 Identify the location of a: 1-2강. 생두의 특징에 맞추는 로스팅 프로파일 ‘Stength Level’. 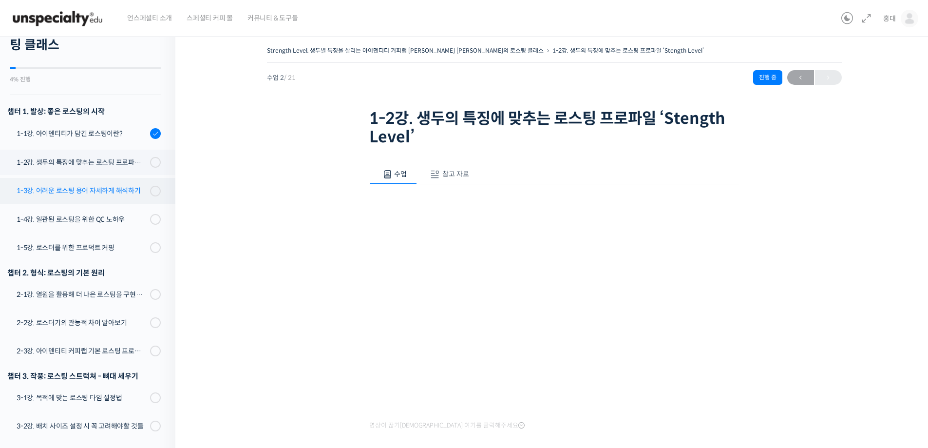
(628, 50).